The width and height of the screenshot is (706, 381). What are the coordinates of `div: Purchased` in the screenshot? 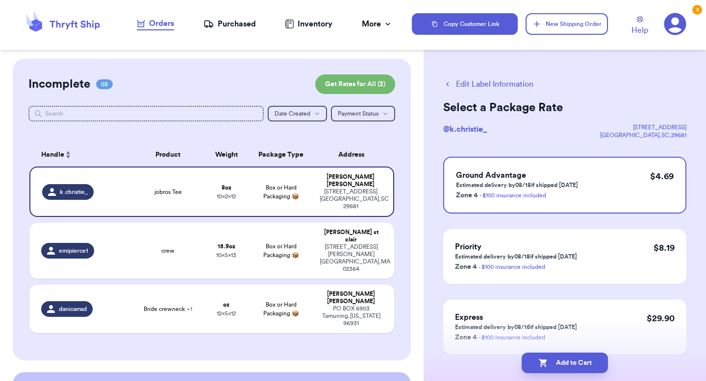 It's located at (229, 24).